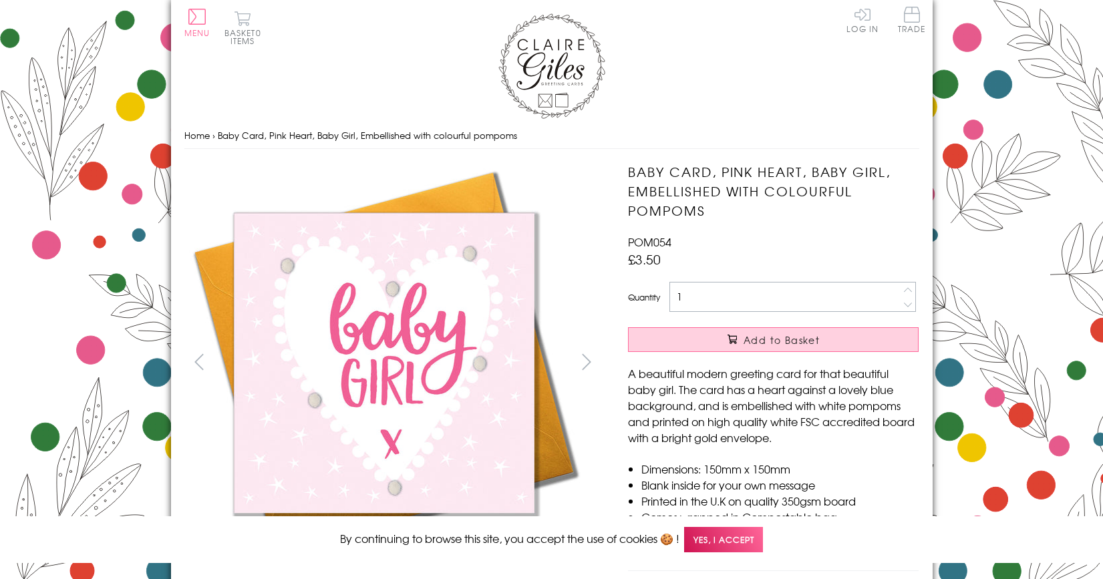 The image size is (1103, 579). What do you see at coordinates (368, 135) in the screenshot?
I see `span: Baby Card, Pink Heart, Baby Girl, Embellished with colourful pompoms` at bounding box center [368, 135].